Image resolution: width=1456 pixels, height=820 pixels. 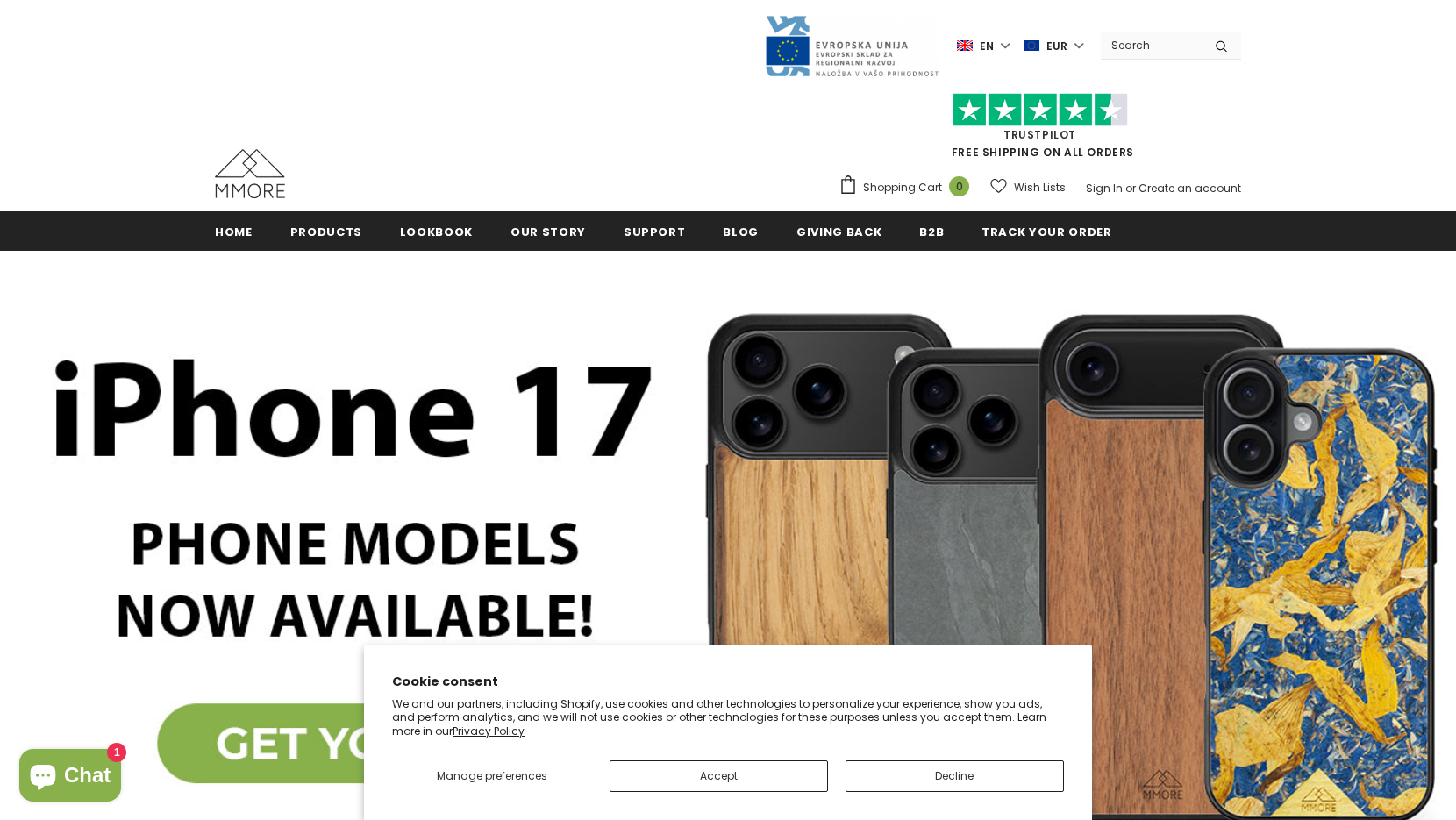 I want to click on a: Sign In, so click(x=1104, y=188).